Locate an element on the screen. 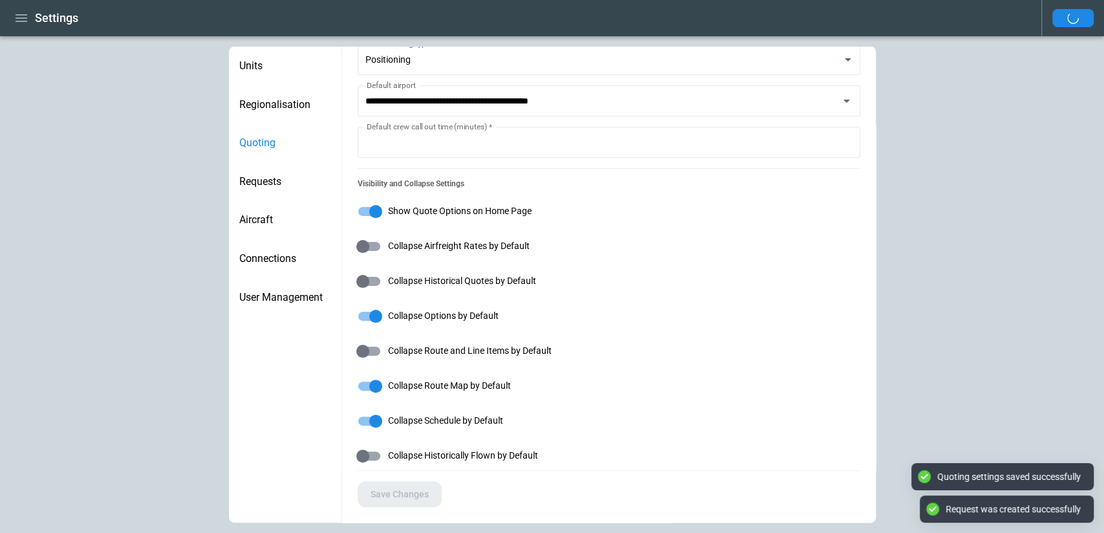 The height and width of the screenshot is (533, 1104). div: Regionalisation is located at coordinates (285, 105).